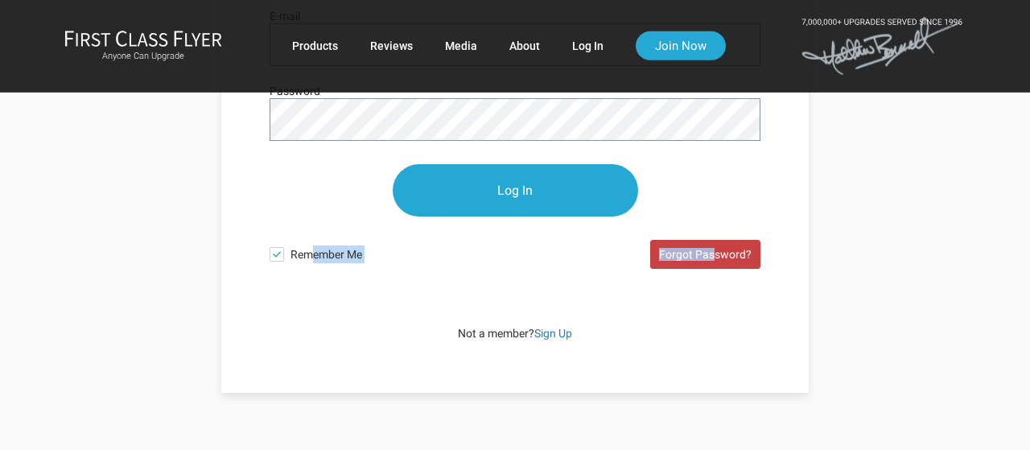  Describe the element at coordinates (553, 333) in the screenshot. I see `a: Sign Up` at that location.